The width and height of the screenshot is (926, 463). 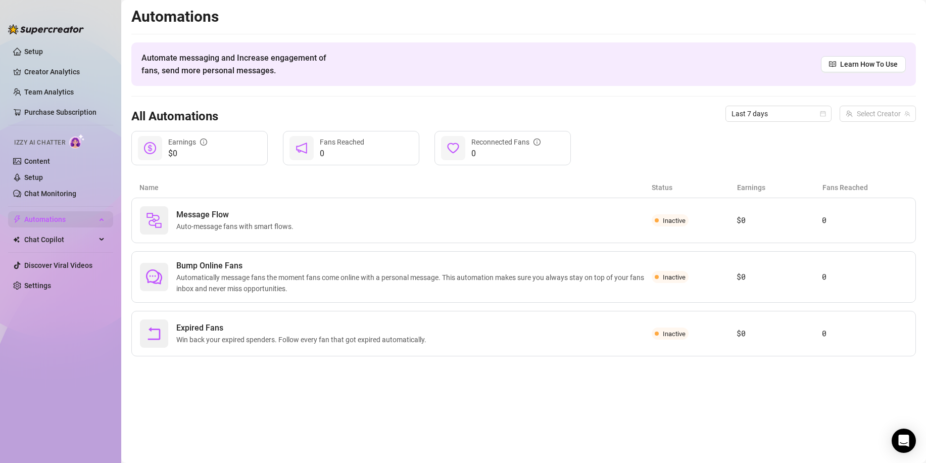 What do you see at coordinates (187, 154) in the screenshot?
I see `span: $0` at bounding box center [187, 154].